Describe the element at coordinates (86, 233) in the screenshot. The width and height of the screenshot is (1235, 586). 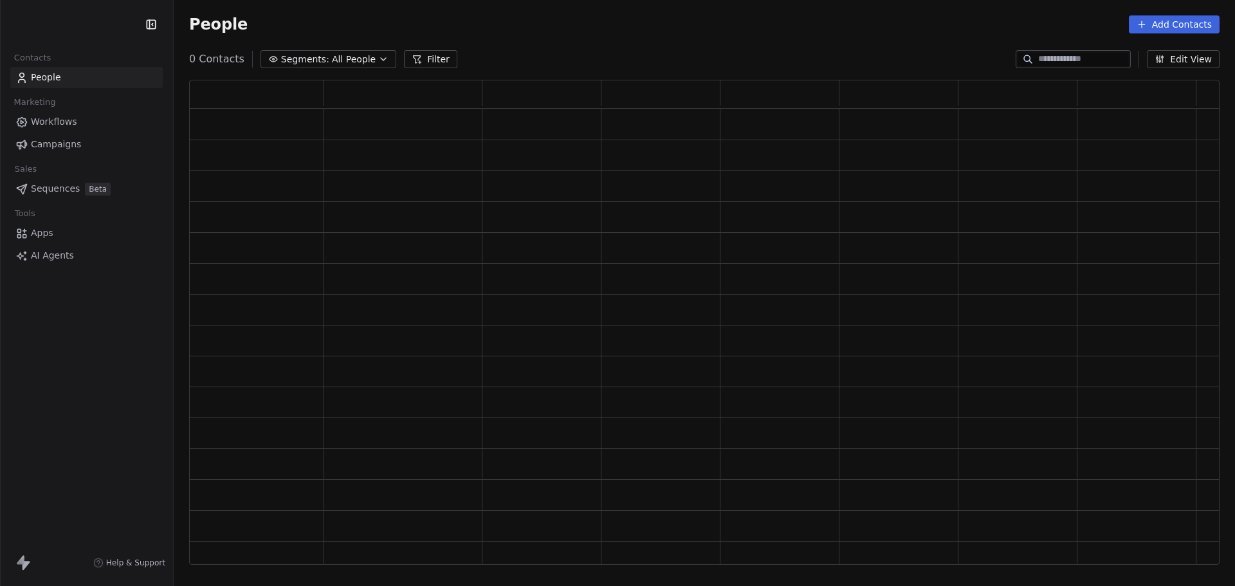
I see `a: Apps` at that location.